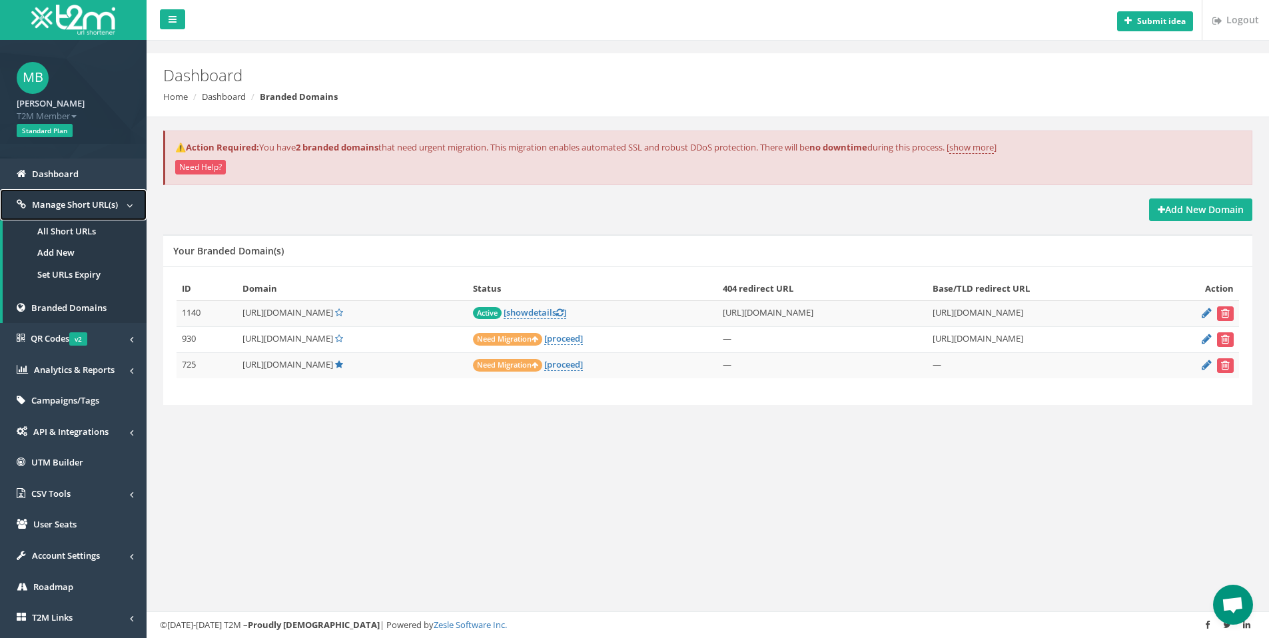 Image resolution: width=1269 pixels, height=638 pixels. What do you see at coordinates (75, 252) in the screenshot?
I see `a: Add New` at bounding box center [75, 252].